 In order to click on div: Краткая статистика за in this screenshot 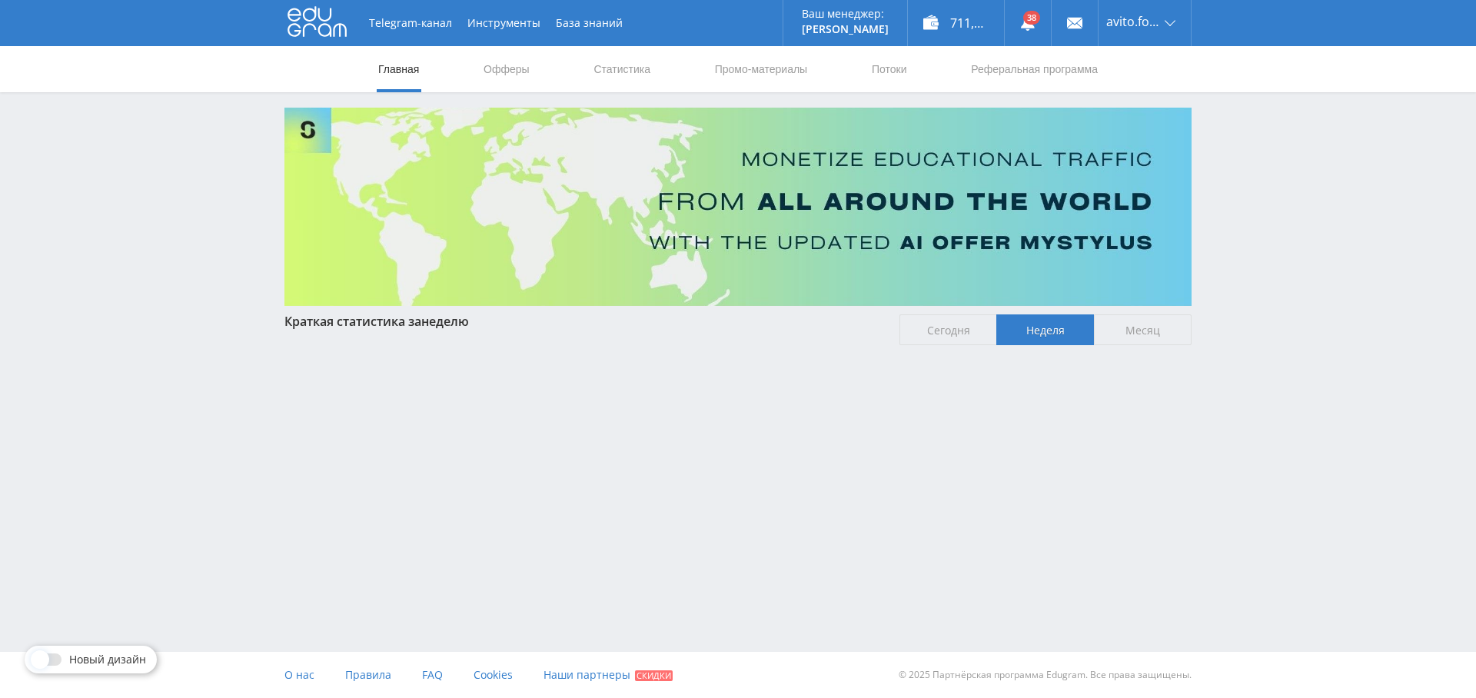, I will do `click(584, 321)`.